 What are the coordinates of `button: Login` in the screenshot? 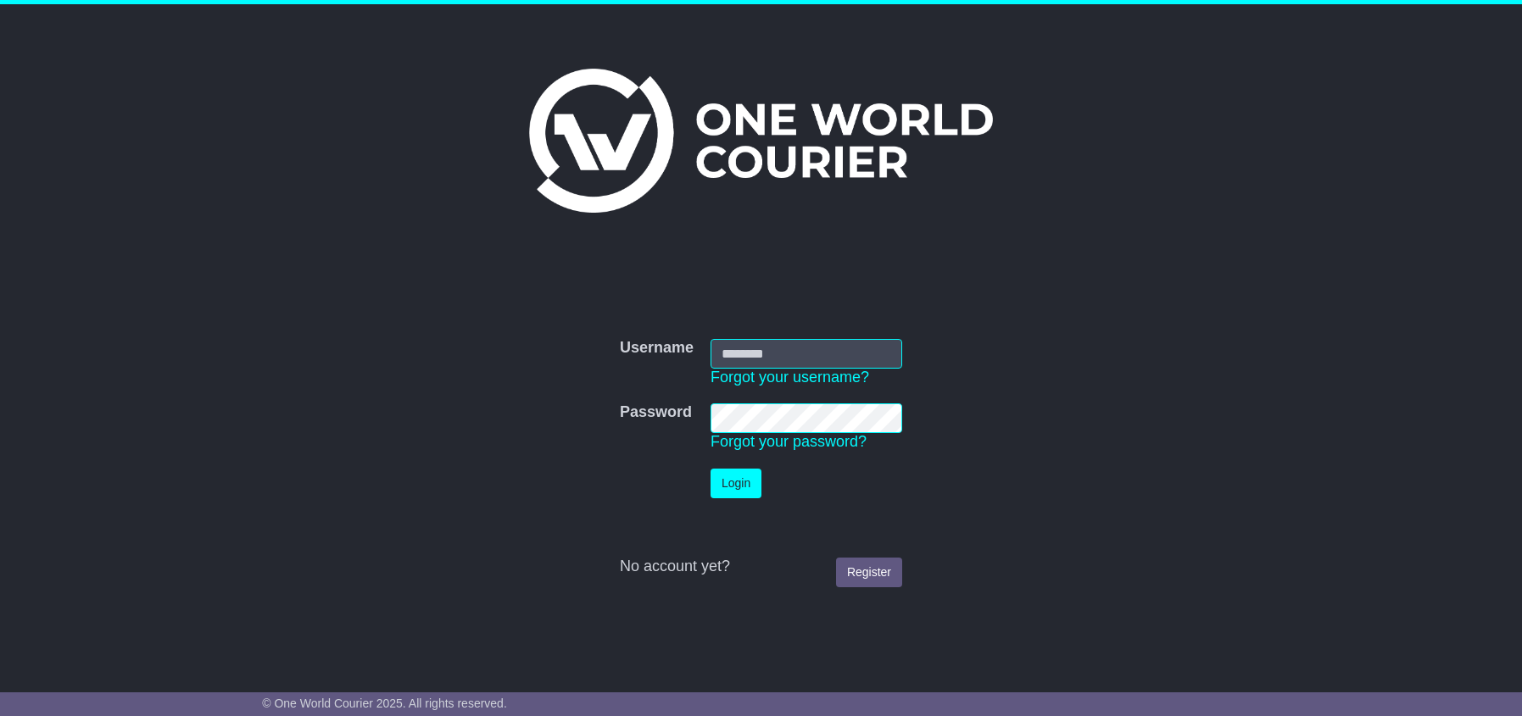 It's located at (736, 483).